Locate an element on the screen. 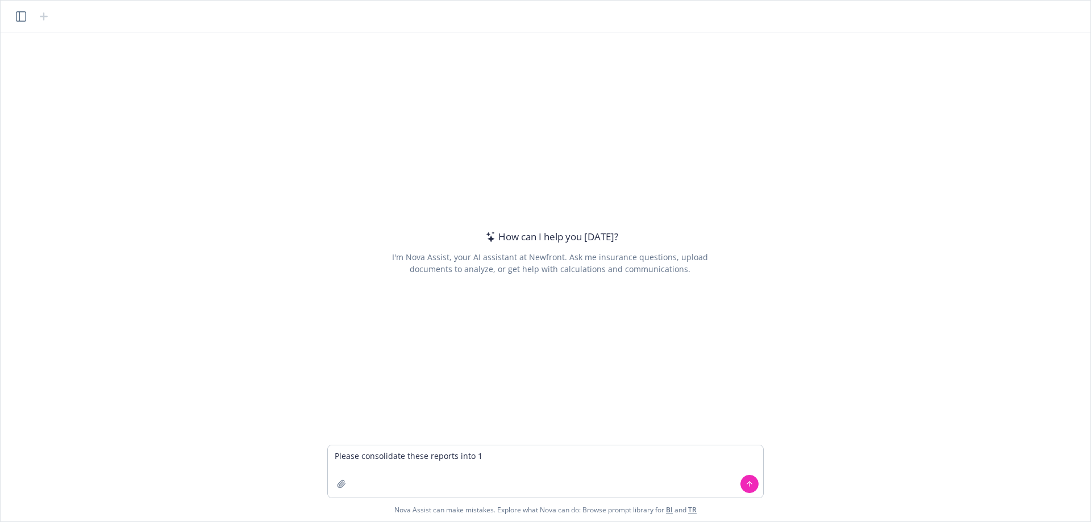 The height and width of the screenshot is (522, 1091). span: Nova Assist can make mistakes. Explore what Nova can do: Browse prompt library for and is located at coordinates (545, 509).